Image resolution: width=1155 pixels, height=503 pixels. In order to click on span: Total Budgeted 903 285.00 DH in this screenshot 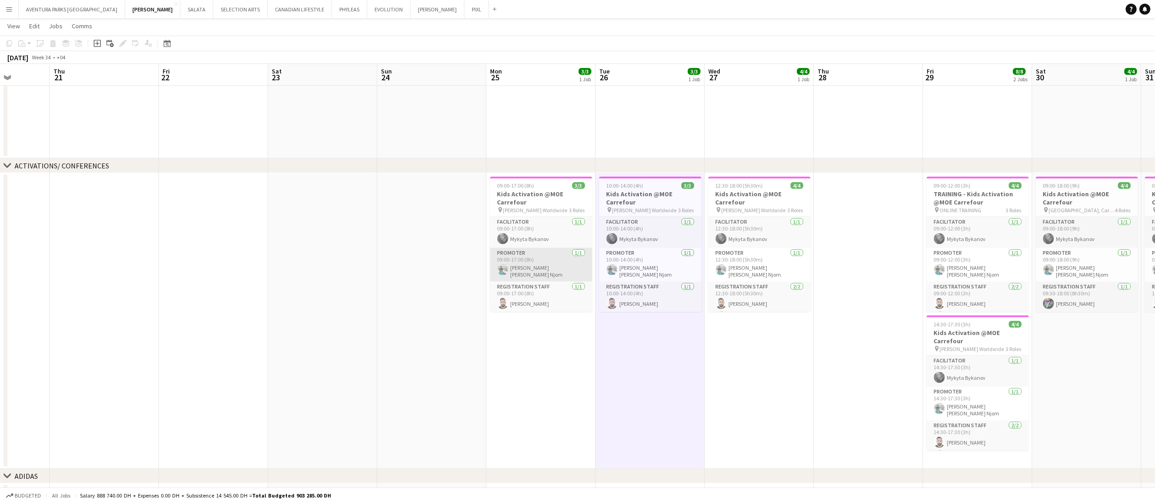, I will do `click(291, 496)`.